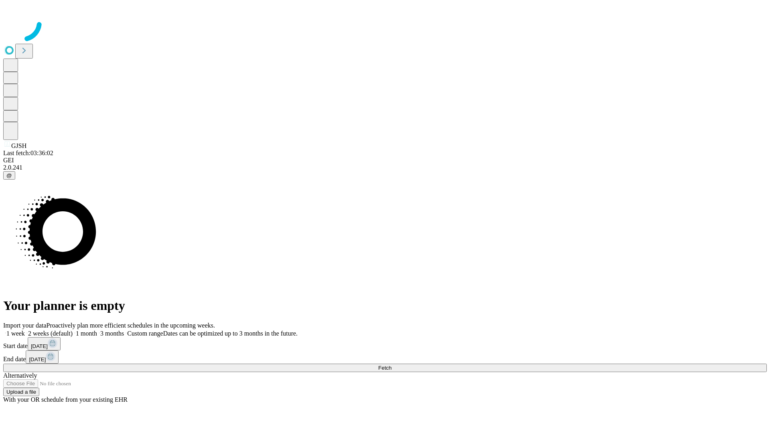 This screenshot has width=770, height=433. Describe the element at coordinates (20, 375) in the screenshot. I see `span: Alternatively` at that location.